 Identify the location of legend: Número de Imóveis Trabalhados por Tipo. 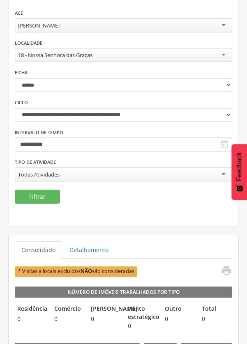
(123, 292).